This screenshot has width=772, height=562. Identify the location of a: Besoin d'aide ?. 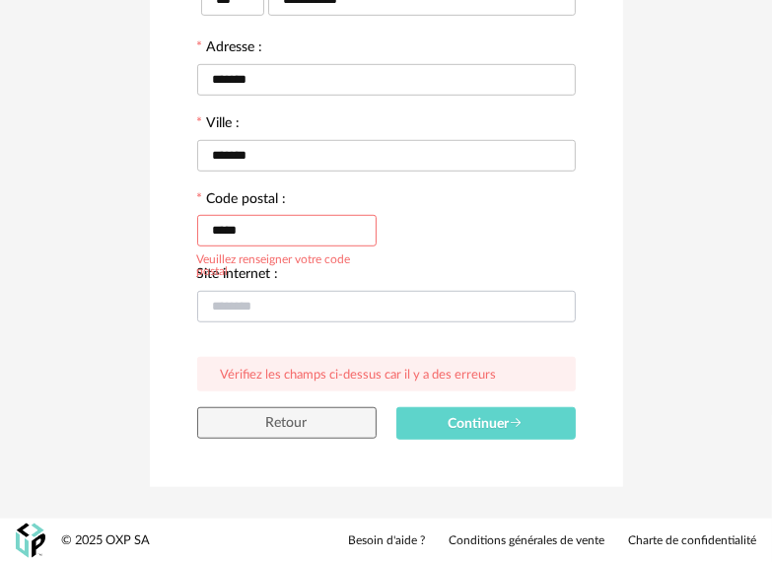
(387, 542).